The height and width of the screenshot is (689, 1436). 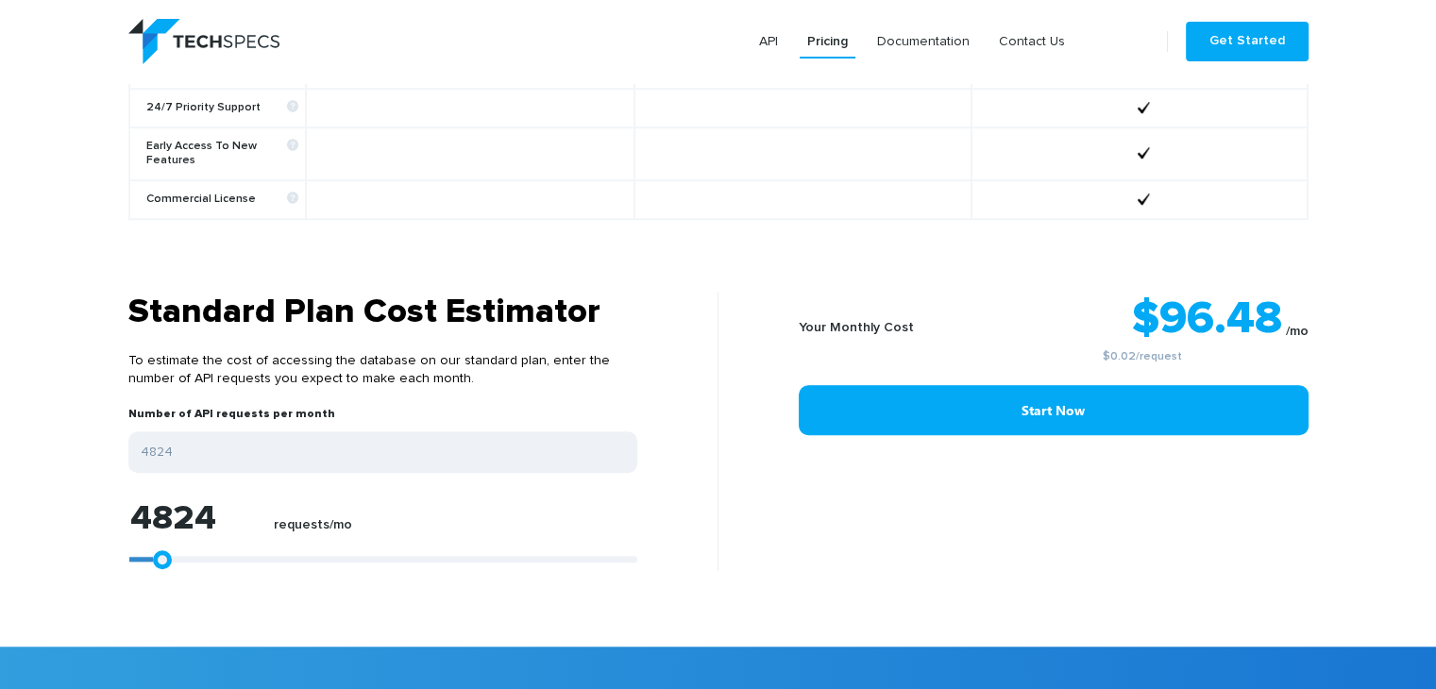 I want to click on b: 24/7 Priority Support, so click(x=222, y=108).